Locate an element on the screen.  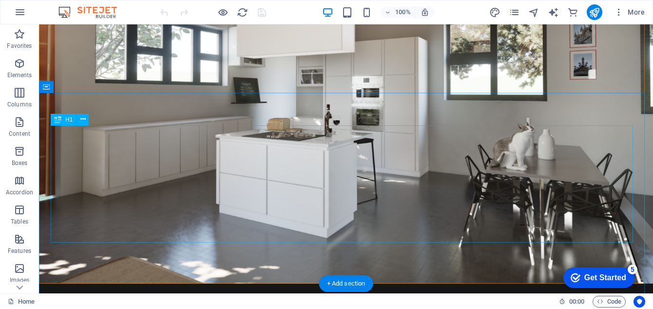
div: + Add section is located at coordinates (346, 283).